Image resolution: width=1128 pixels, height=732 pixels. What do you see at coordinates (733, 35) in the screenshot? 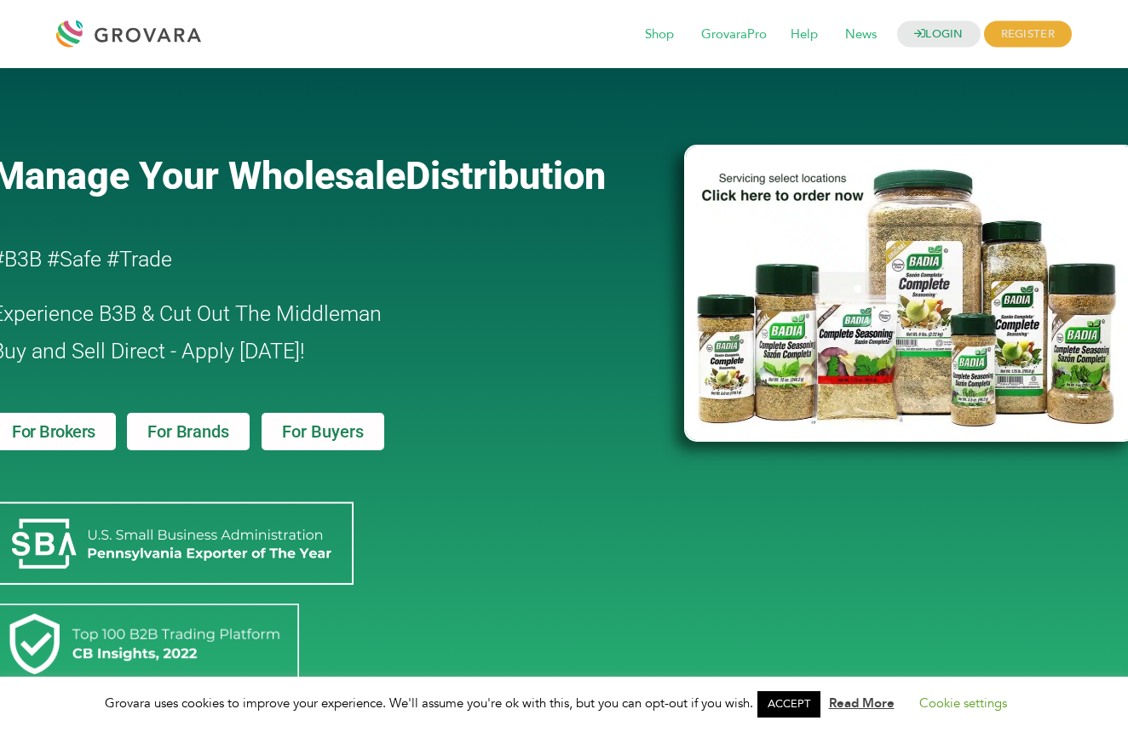
I see `span: GrovaraPro` at bounding box center [733, 35].